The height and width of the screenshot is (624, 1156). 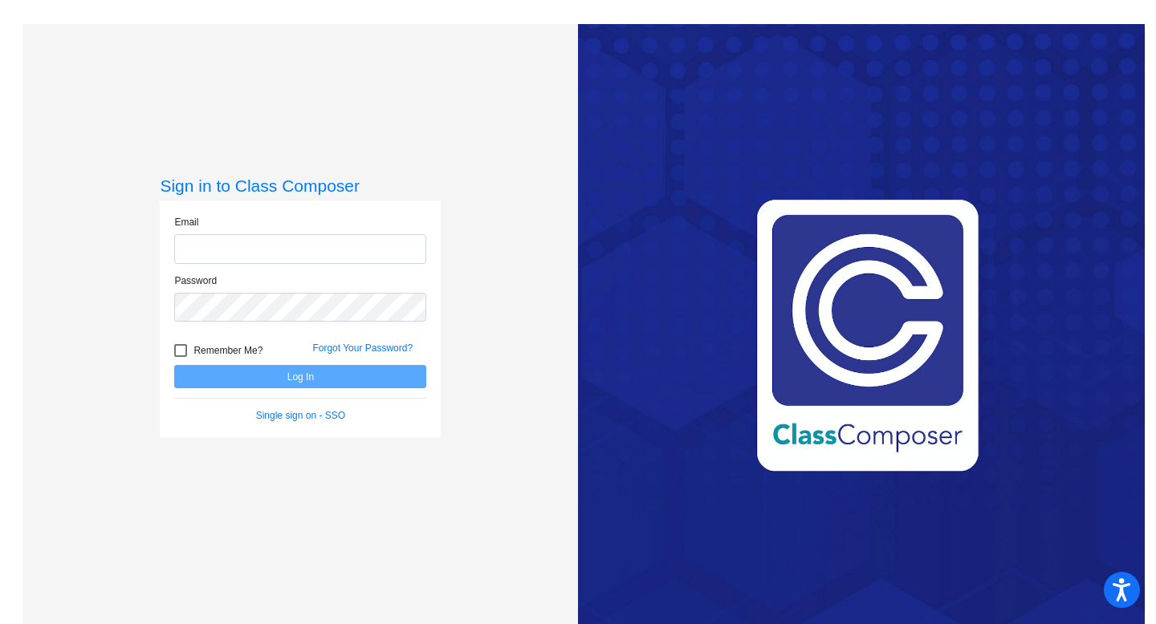 What do you see at coordinates (228, 351) in the screenshot?
I see `span: Remember Me?` at bounding box center [228, 351].